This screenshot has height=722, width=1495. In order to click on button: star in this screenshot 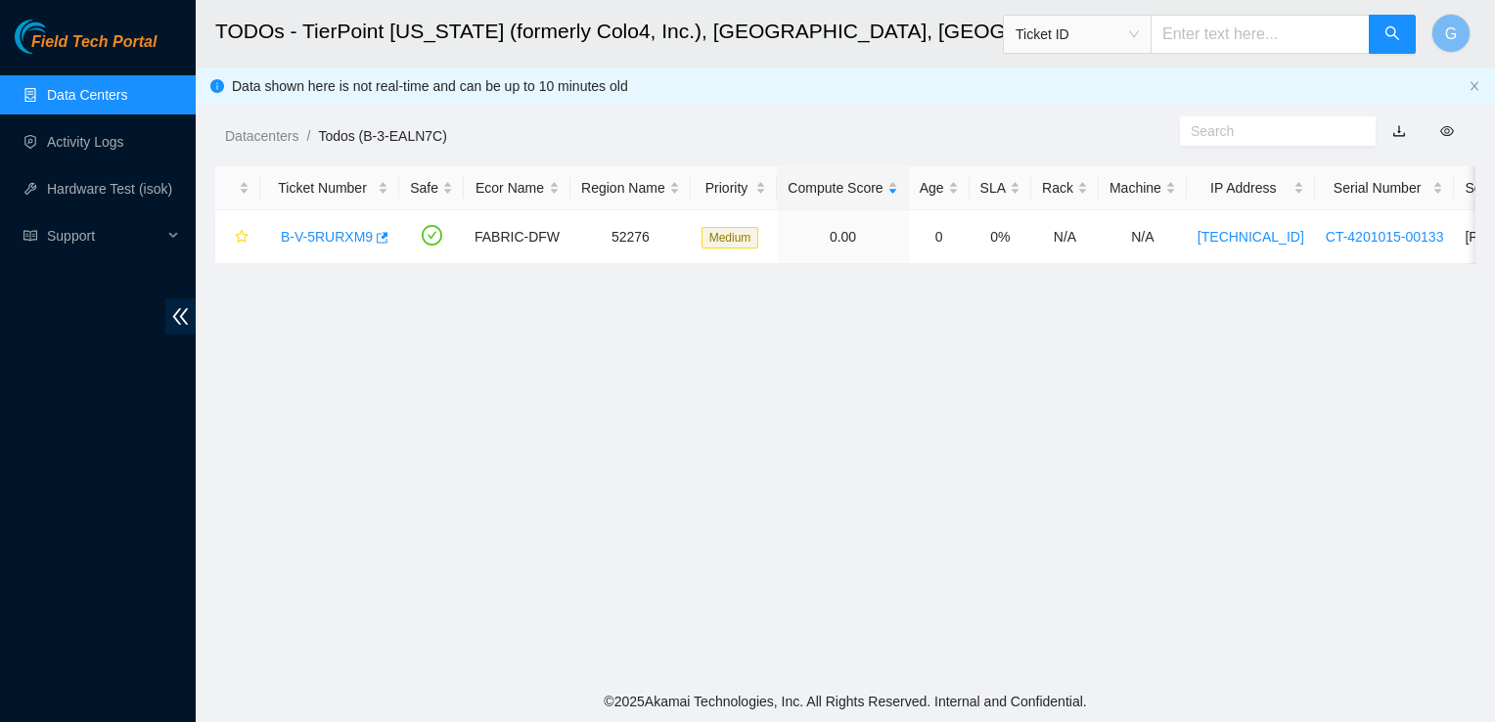, I will do `click(238, 237)`.